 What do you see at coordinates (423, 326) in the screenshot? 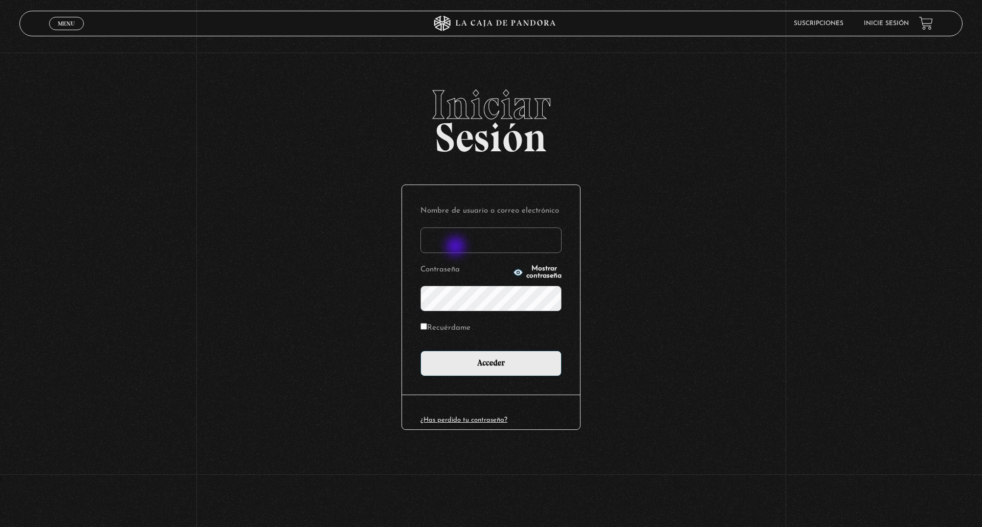
I see `input: Recuérdame` at bounding box center [423, 326].